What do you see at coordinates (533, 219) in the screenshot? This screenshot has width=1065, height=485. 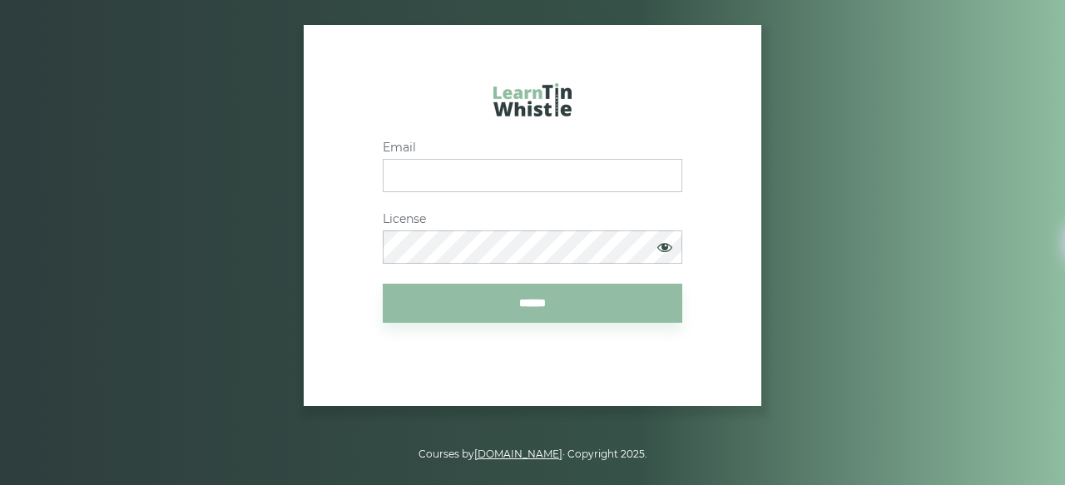 I see `label: License` at bounding box center [533, 219].